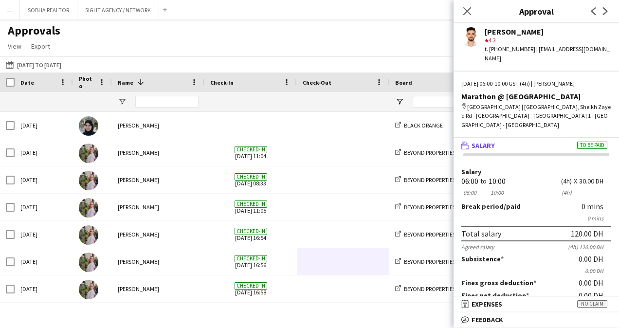  Describe the element at coordinates (118, 10) in the screenshot. I see `button: SIGHT AGENCY / NETWORK` at that location.